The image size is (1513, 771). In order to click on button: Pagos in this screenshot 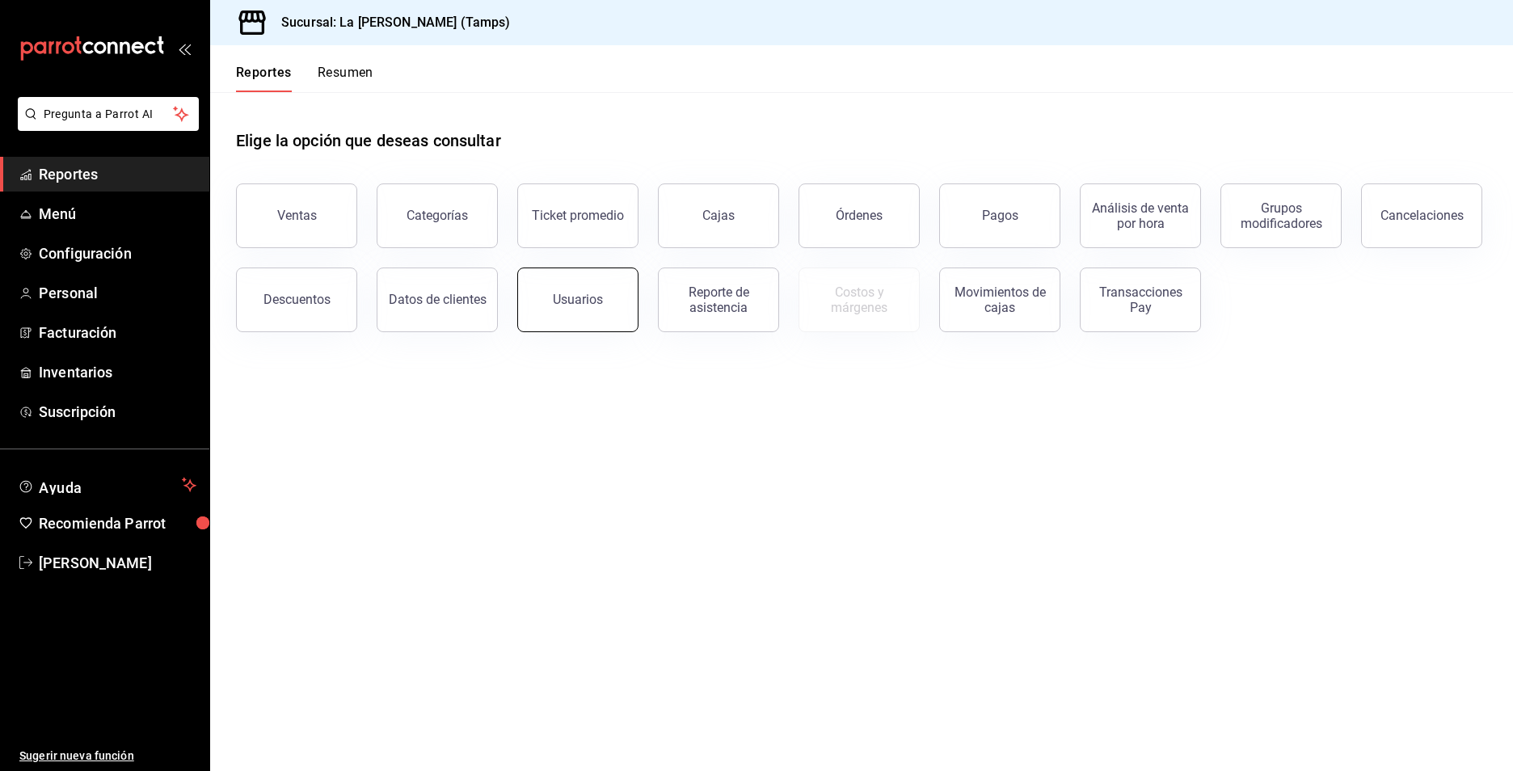, I will do `click(1000, 216)`.